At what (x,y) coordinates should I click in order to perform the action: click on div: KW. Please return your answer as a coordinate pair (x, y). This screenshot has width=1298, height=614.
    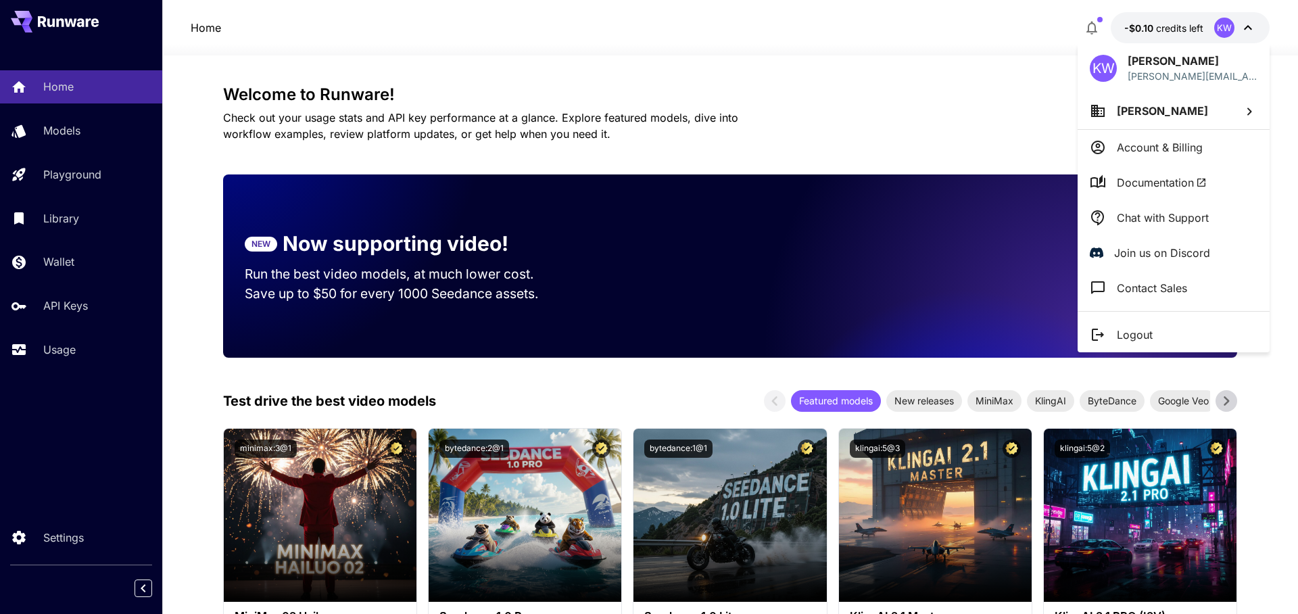
    Looking at the image, I should click on (1103, 68).